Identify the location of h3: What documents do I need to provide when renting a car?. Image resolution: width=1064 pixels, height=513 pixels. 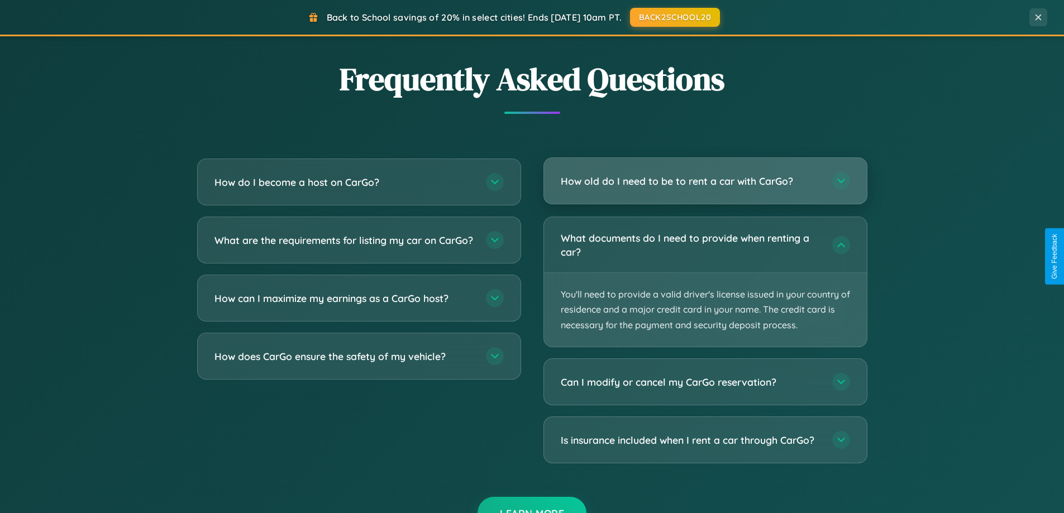
(691, 245).